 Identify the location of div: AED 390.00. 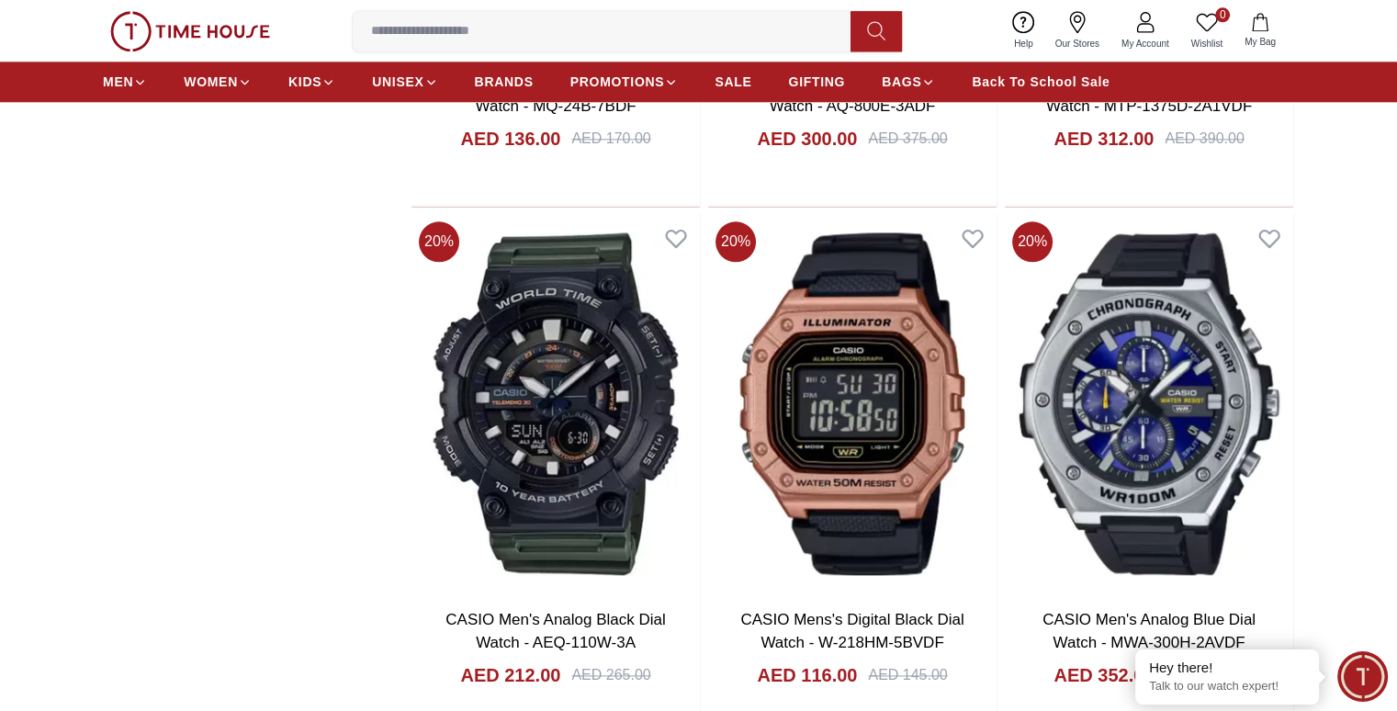
(1204, 139).